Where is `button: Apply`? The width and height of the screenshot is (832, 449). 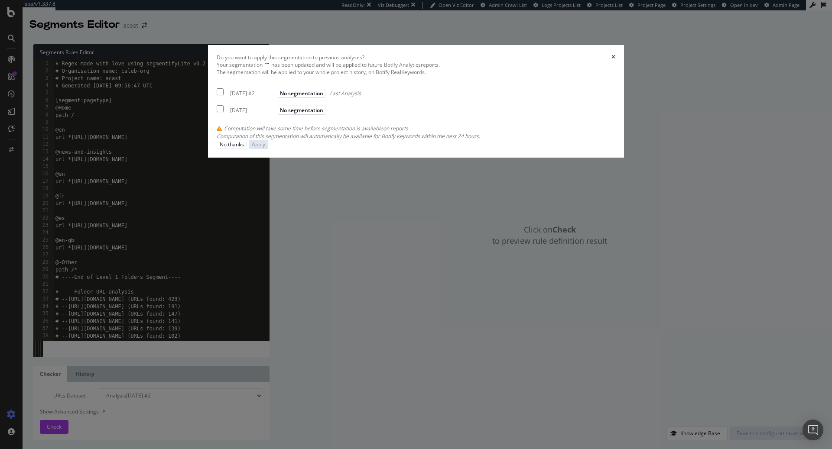
button: Apply is located at coordinates (258, 144).